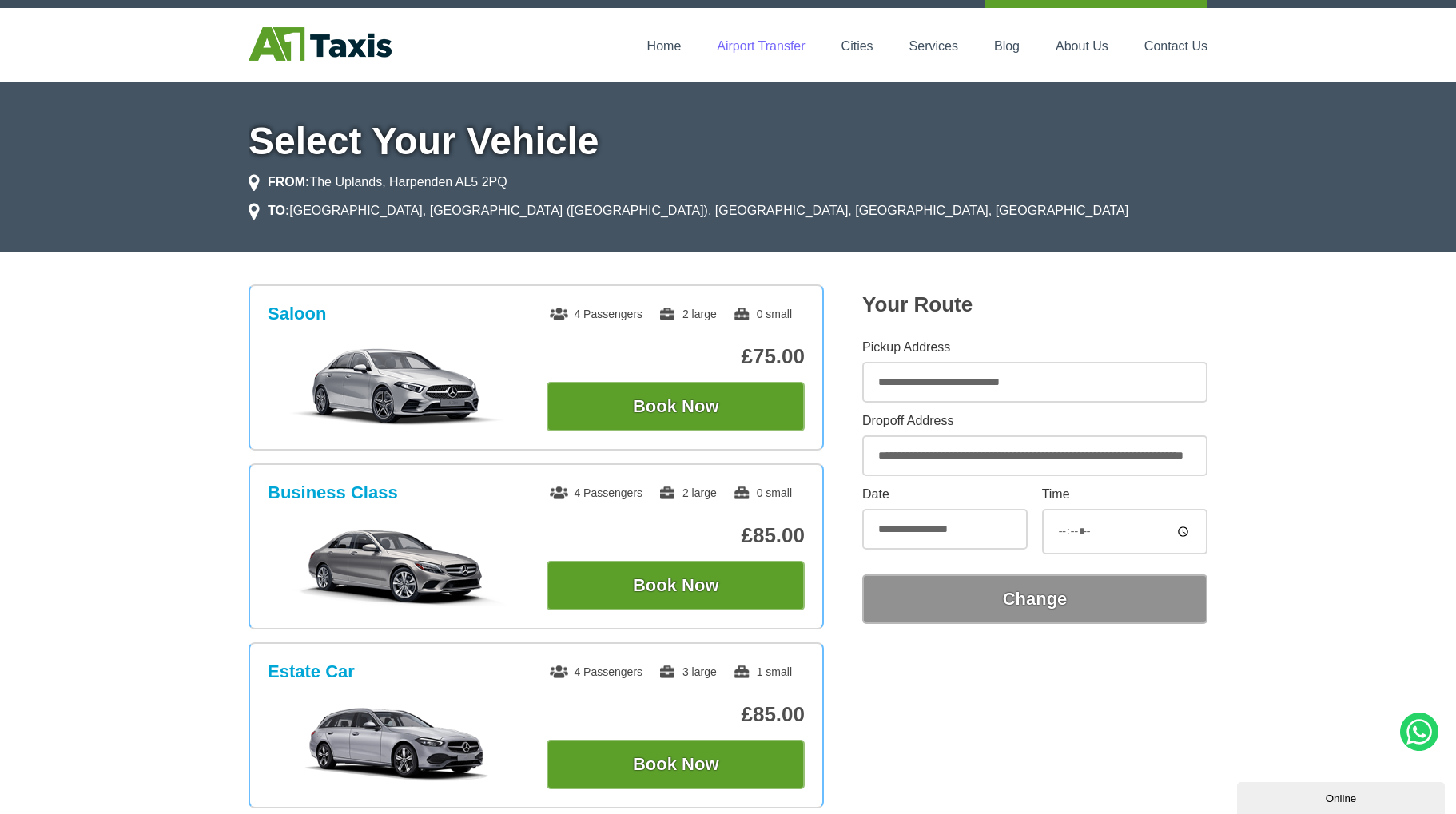 The width and height of the screenshot is (1456, 814). I want to click on img: Saloon, so click(396, 387).